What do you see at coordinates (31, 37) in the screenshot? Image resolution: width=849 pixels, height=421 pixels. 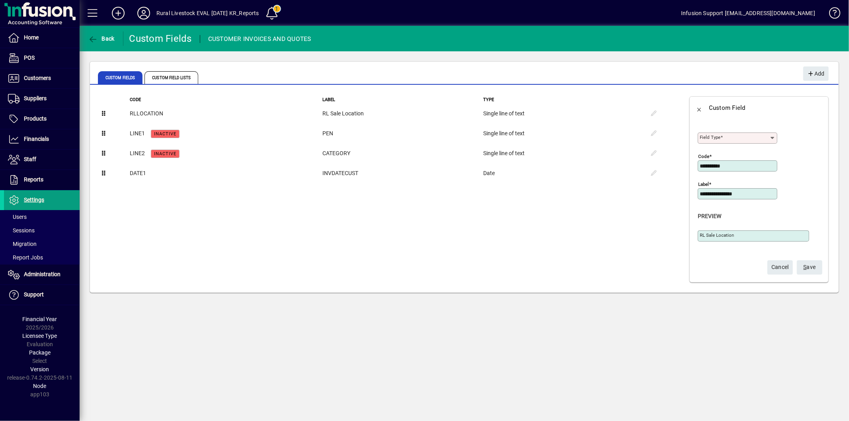 I see `span: Home` at bounding box center [31, 37].